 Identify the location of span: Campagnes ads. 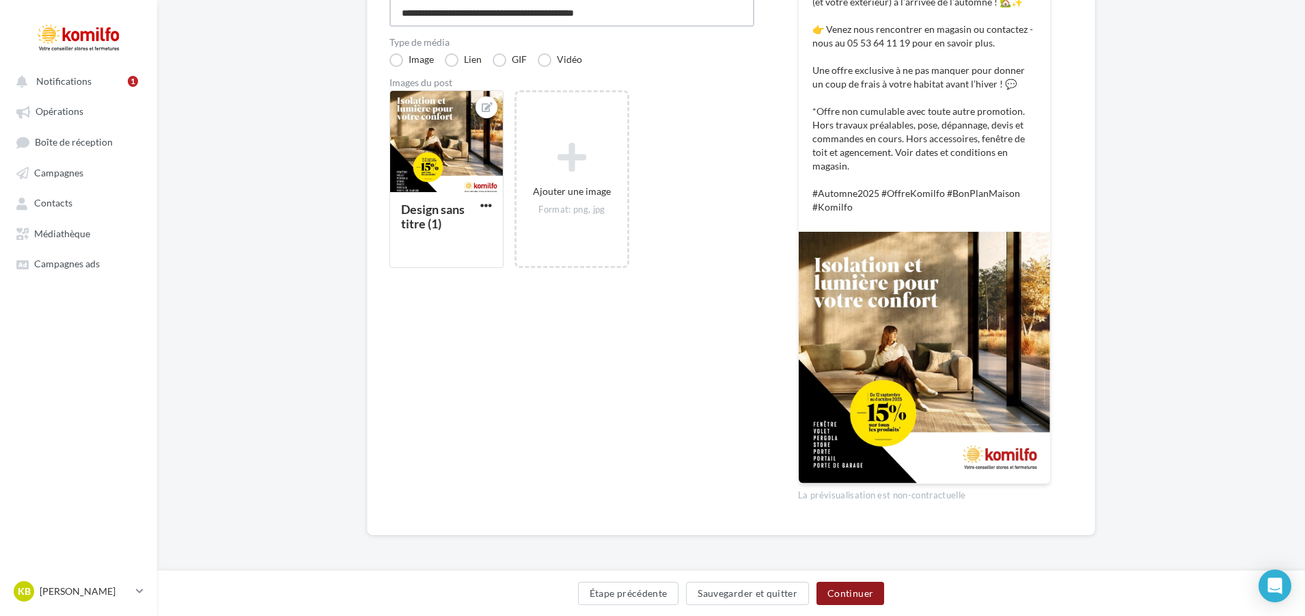
(67, 264).